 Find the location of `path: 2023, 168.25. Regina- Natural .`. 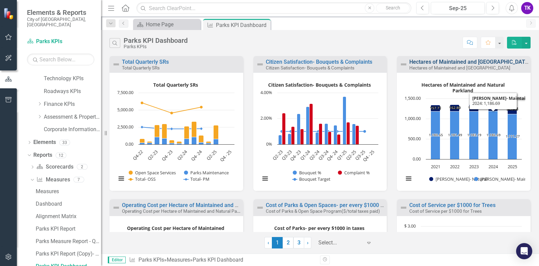

path: 2023, 168.25. Regina- Natural . is located at coordinates (474, 107).